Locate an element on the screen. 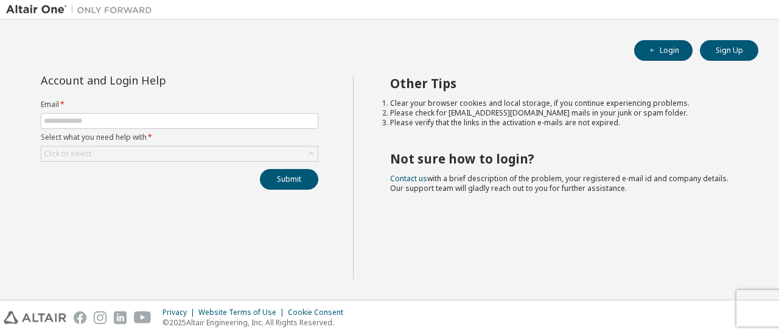  img: facebook.svg is located at coordinates (80, 318).